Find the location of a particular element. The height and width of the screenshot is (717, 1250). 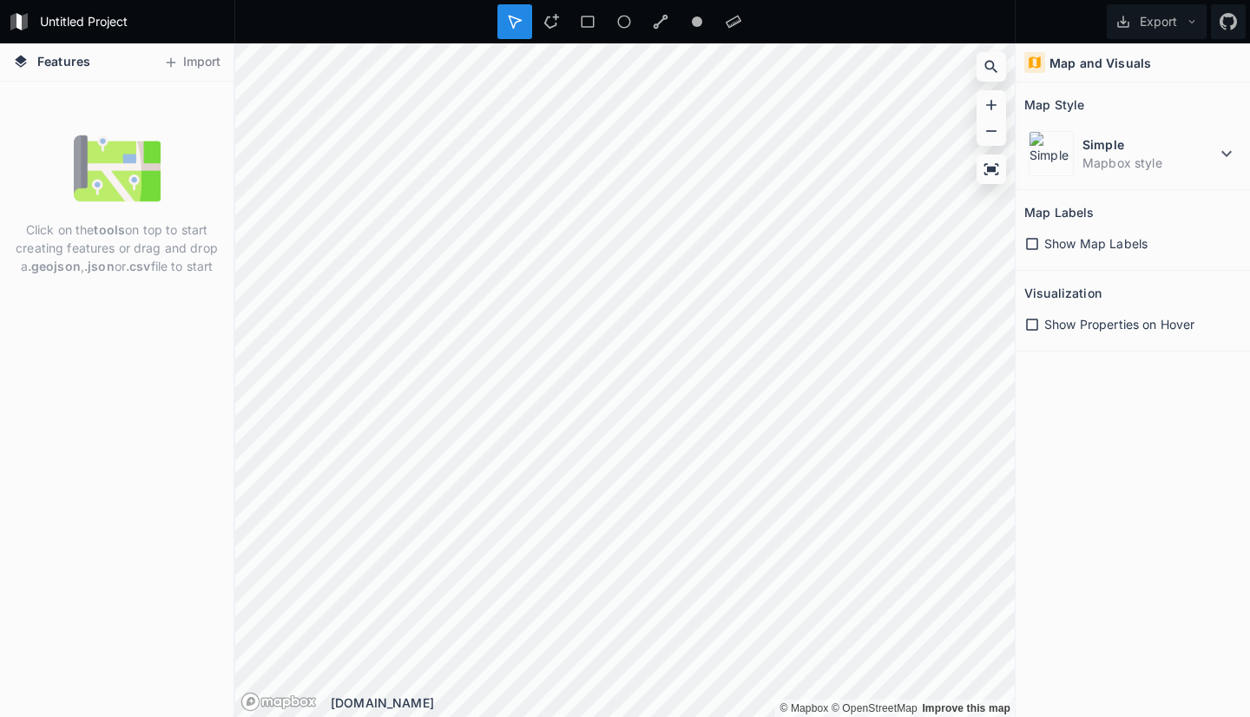

span: Show Properties on Hover is located at coordinates (1119, 324).